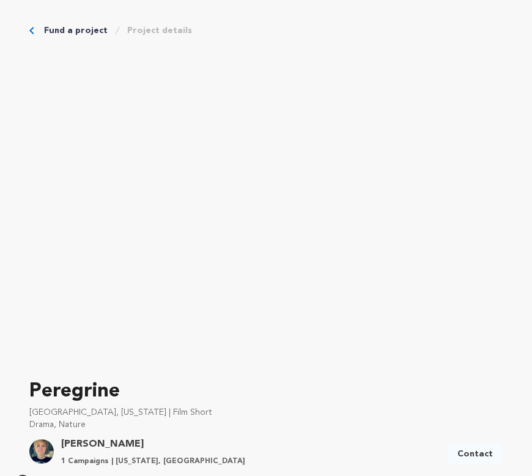 The height and width of the screenshot is (476, 532). What do you see at coordinates (76, 31) in the screenshot?
I see `a: Fund a project` at bounding box center [76, 31].